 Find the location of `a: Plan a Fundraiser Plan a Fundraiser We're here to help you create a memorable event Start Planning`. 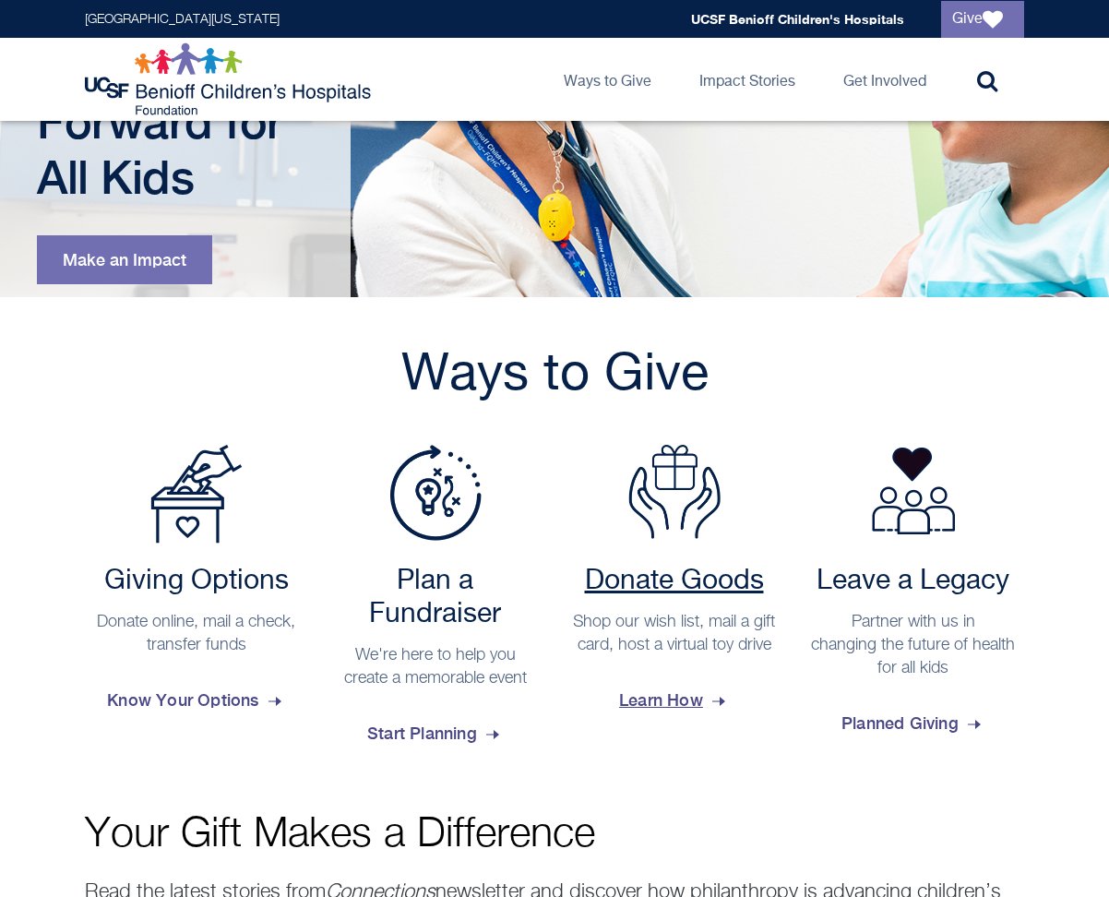

a: Plan a Fundraiser Plan a Fundraiser We're here to help you create a memorable event Start Planning is located at coordinates (435, 602).